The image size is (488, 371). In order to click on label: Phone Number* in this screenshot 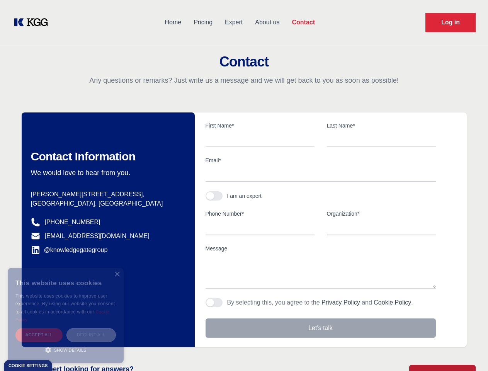, I will do `click(260, 214)`.